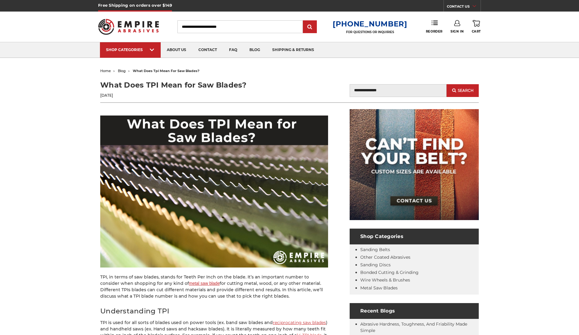  Describe the element at coordinates (376, 265) in the screenshot. I see `a: Sanding Discs` at that location.